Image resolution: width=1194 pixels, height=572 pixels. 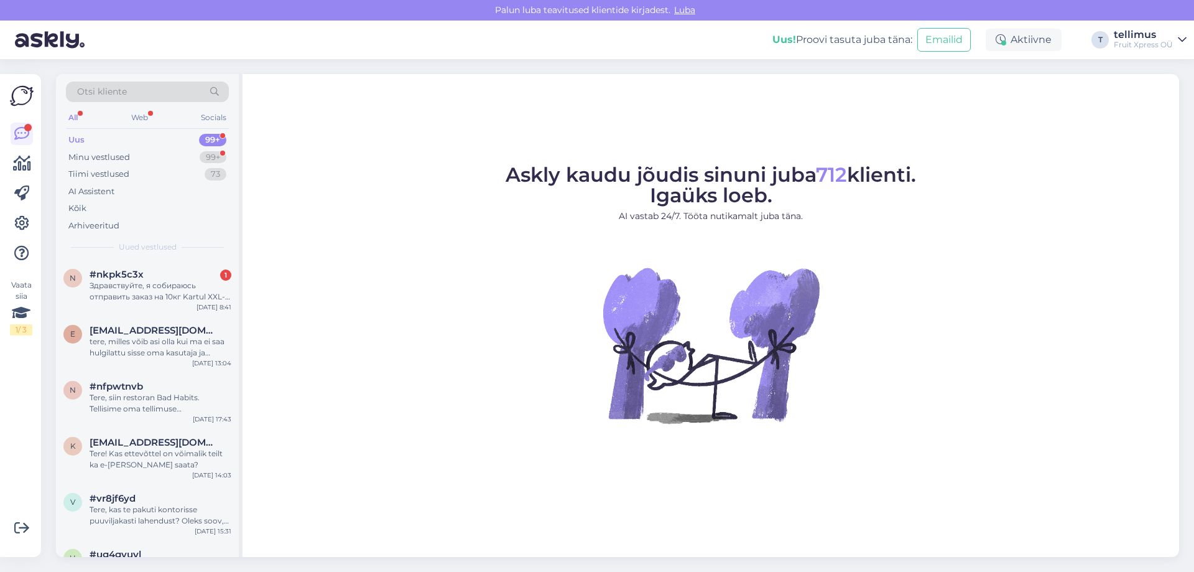 I want to click on p: AI vastab 24/7. Tööta nutikamalt juba täna., so click(x=711, y=216).